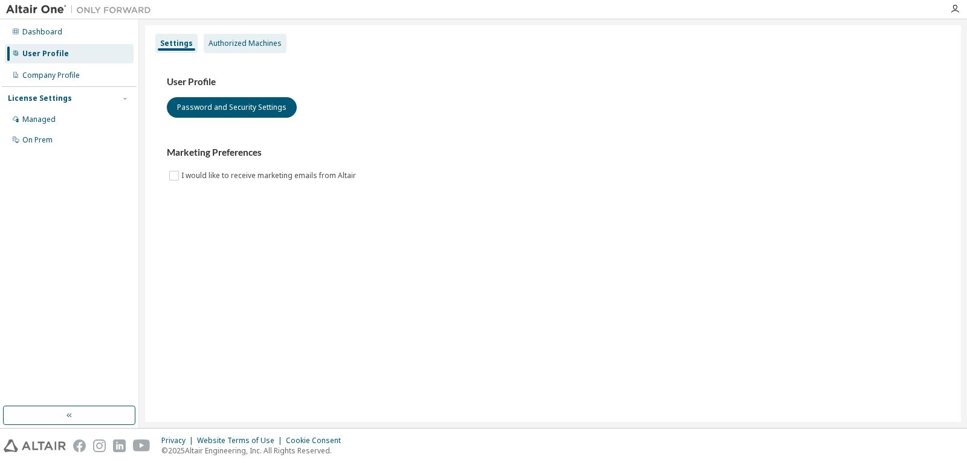 The width and height of the screenshot is (967, 463). What do you see at coordinates (179, 441) in the screenshot?
I see `div: Privacy` at bounding box center [179, 441].